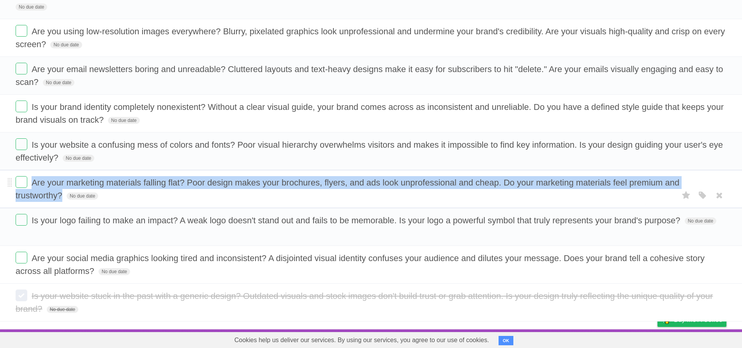 Image resolution: width=742 pixels, height=348 pixels. Describe the element at coordinates (362, 340) in the screenshot. I see `span: Cookies help us deliver our services. By using our services, you agree to our use of cookies.` at that location.